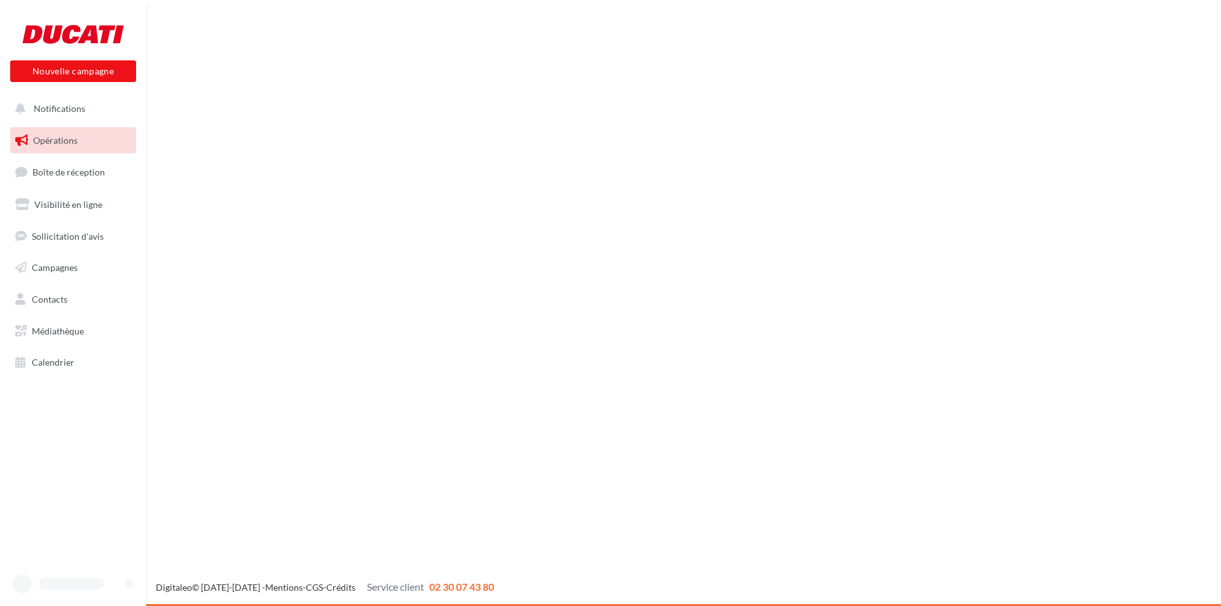 The image size is (1221, 606). What do you see at coordinates (73, 237) in the screenshot?
I see `a: Sollicitation d'avis` at bounding box center [73, 237].